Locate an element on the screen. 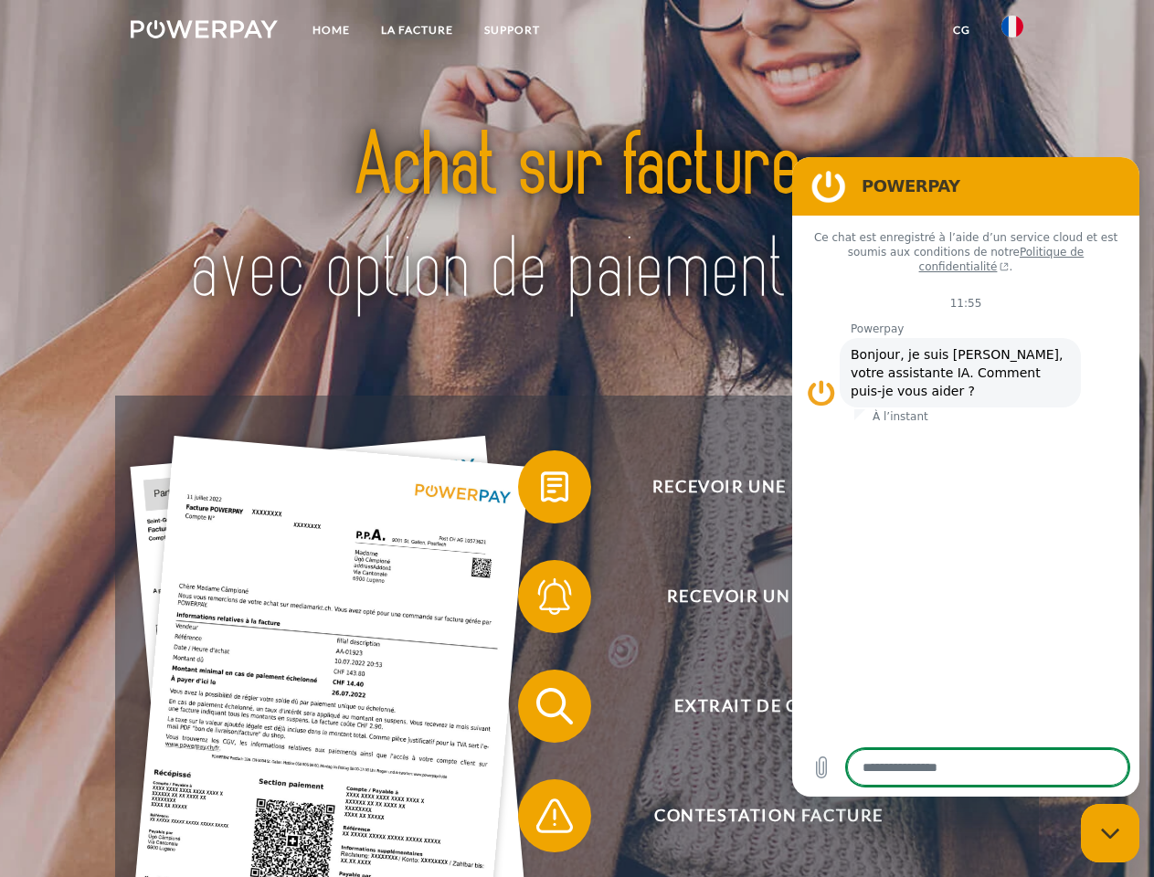 Image resolution: width=1154 pixels, height=877 pixels. a: Contestation Facture is located at coordinates (755, 816).